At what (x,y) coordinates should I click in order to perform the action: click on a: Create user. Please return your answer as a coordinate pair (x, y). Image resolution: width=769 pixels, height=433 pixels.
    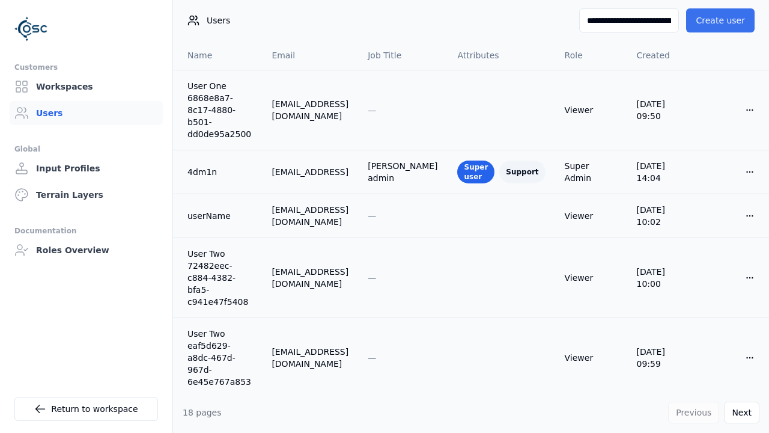
    Looking at the image, I should click on (721, 20).